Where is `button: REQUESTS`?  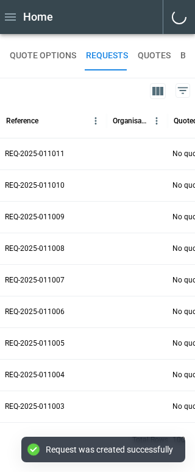 button: REQUESTS is located at coordinates (106, 56).